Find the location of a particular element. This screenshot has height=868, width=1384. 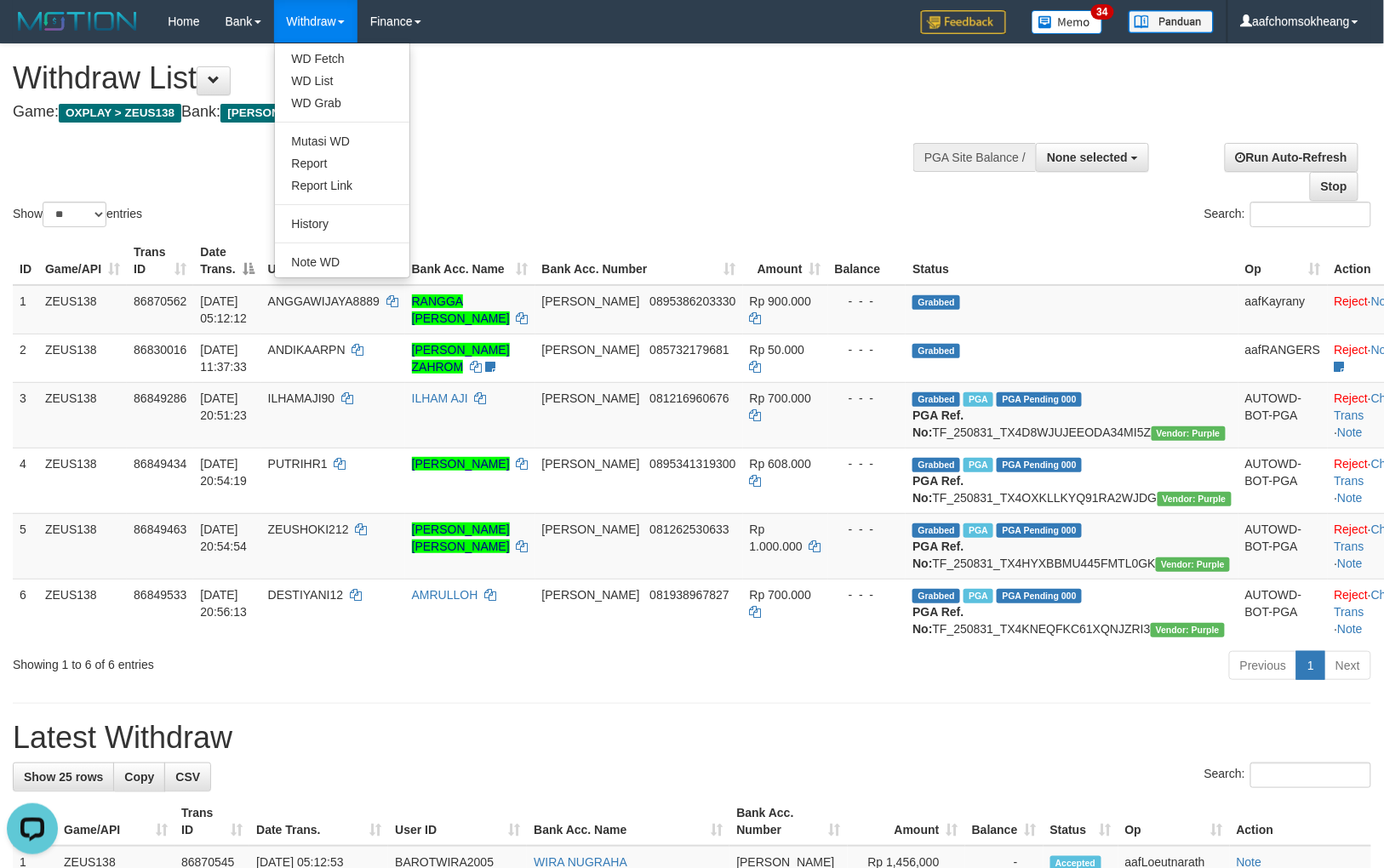

span: 86849463 is located at coordinates (160, 530).